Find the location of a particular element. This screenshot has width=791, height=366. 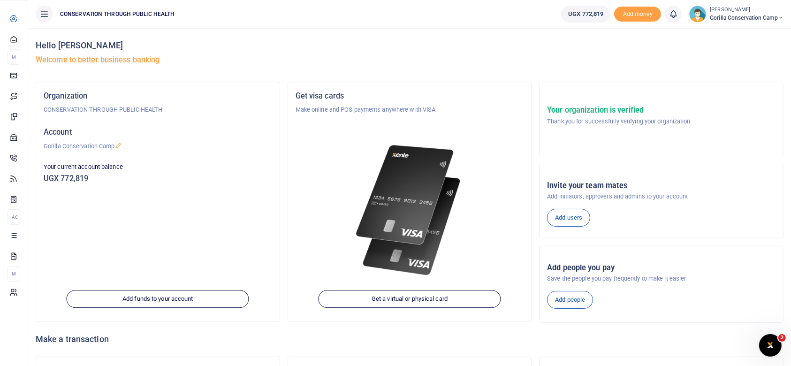

p: Save the people you pay frequently to make it easier is located at coordinates (661, 279).